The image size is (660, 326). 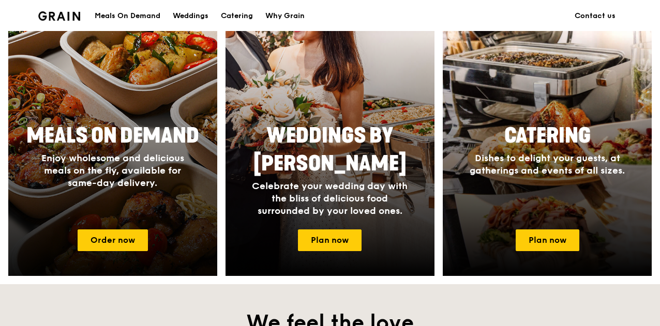 What do you see at coordinates (285, 16) in the screenshot?
I see `a: Why Grain` at bounding box center [285, 16].